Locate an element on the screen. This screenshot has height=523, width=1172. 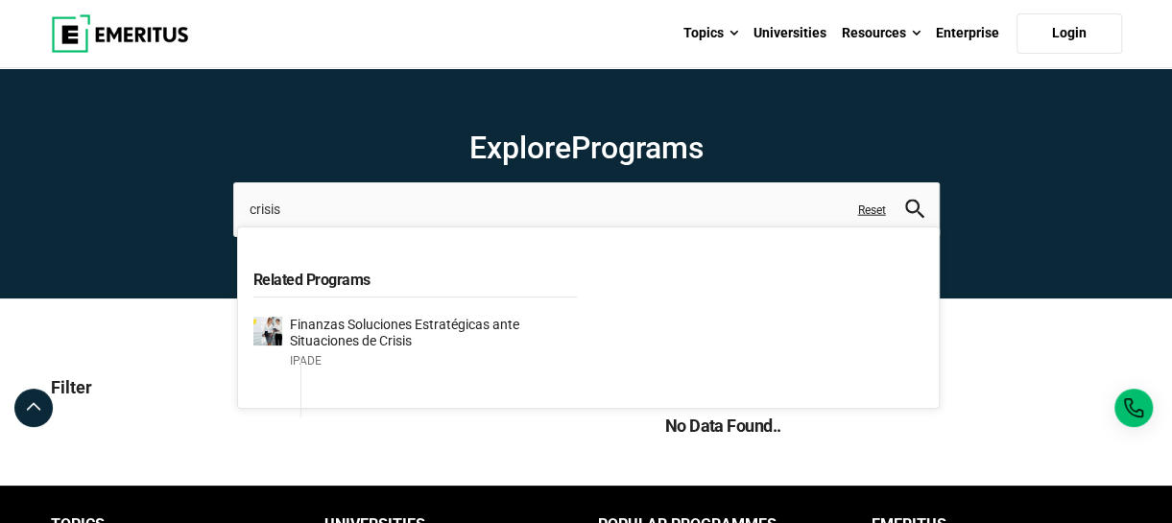
a: Login is located at coordinates (1070, 34).